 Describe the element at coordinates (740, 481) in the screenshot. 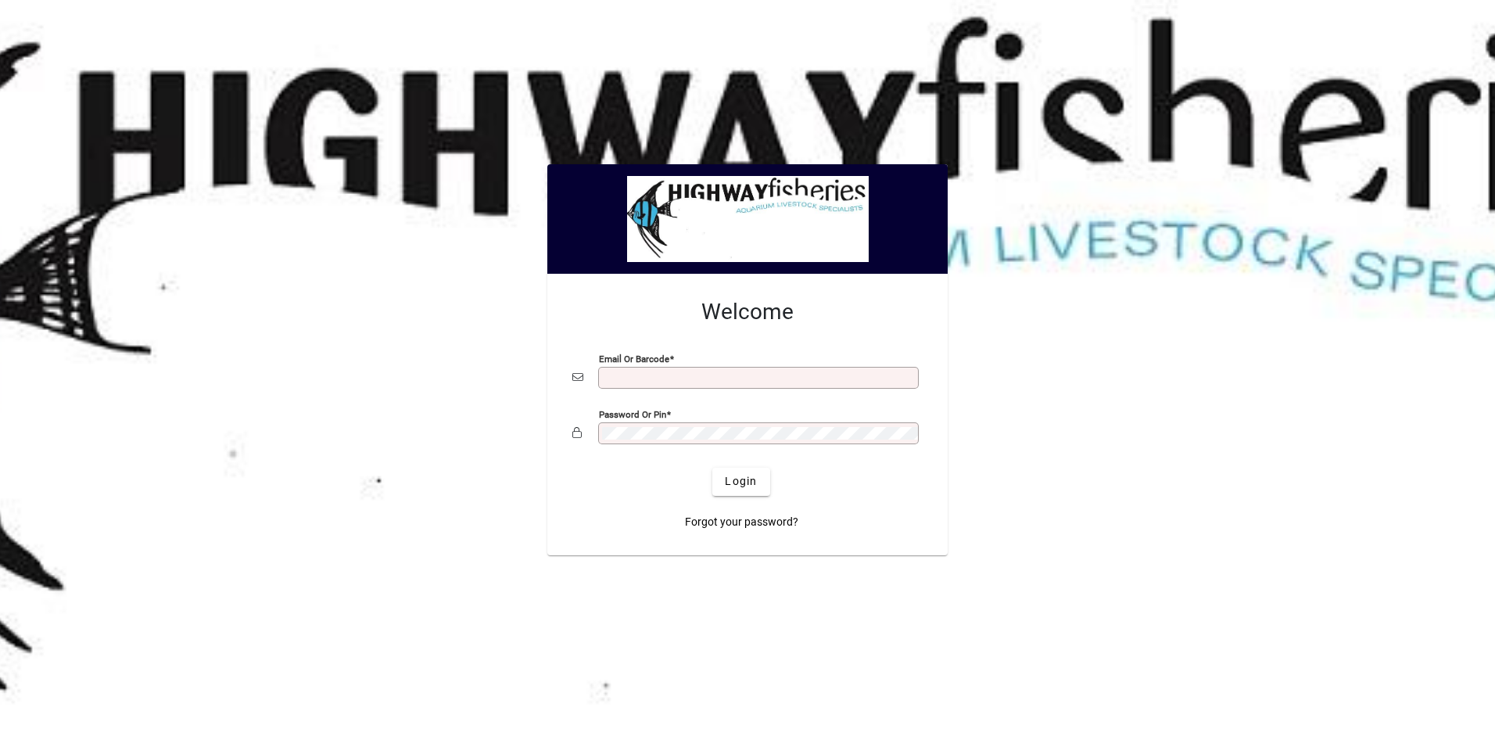

I see `span: Login` at that location.